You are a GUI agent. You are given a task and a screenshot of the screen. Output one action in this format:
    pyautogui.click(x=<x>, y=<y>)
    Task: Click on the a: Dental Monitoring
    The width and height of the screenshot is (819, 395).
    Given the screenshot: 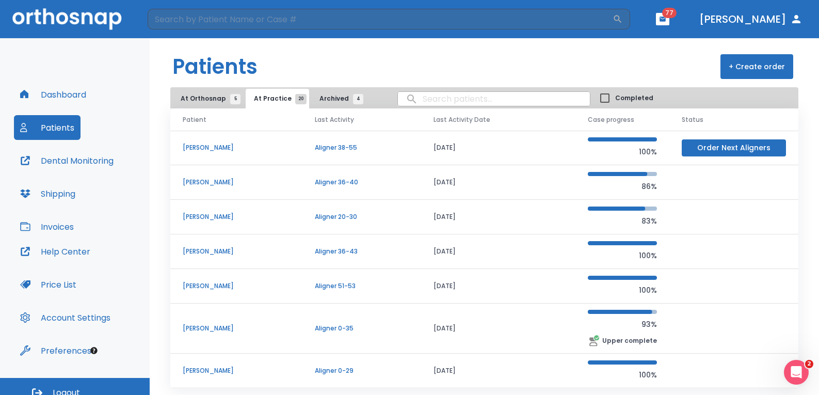 What is the action you would take?
    pyautogui.click(x=67, y=161)
    